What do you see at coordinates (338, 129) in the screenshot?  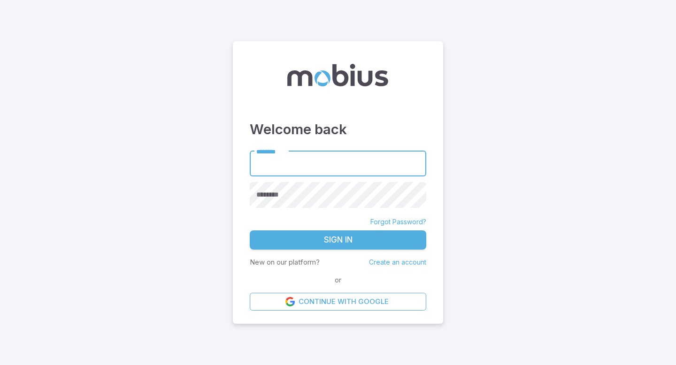 I see `h3: Welcome back` at bounding box center [338, 129].